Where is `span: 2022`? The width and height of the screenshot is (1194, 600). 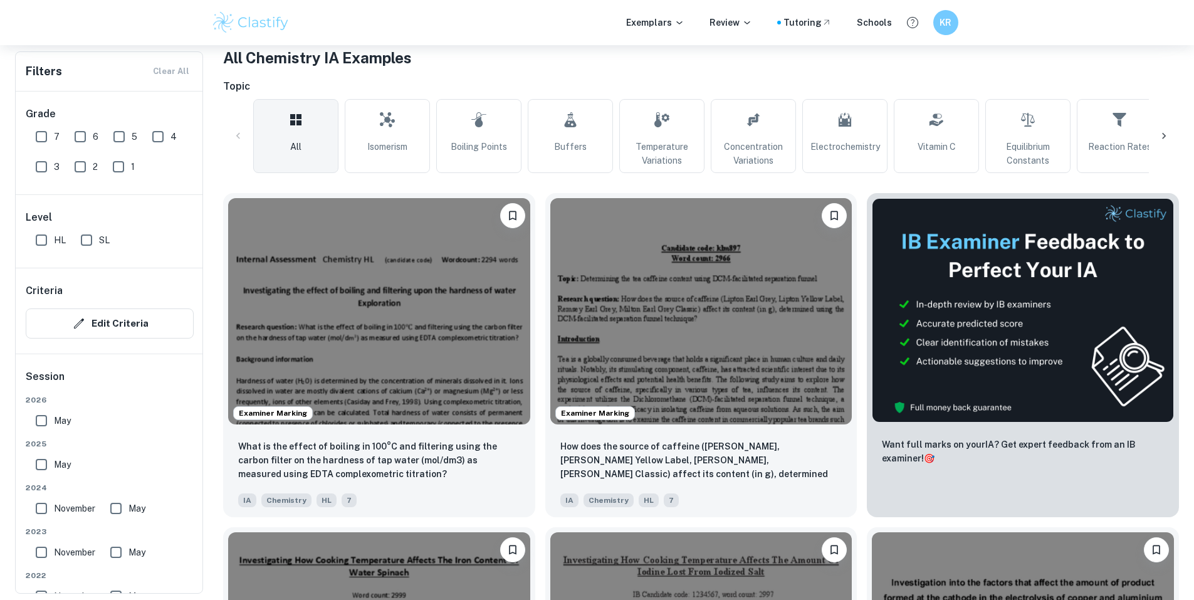
span: 2022 is located at coordinates (110, 575).